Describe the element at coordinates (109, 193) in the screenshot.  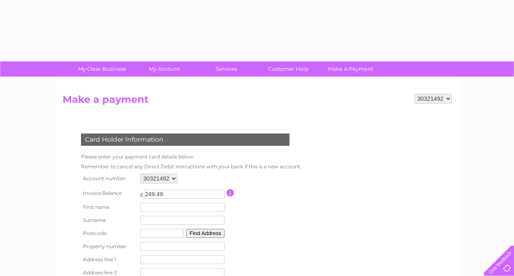
I see `th: Invoice Balance` at that location.